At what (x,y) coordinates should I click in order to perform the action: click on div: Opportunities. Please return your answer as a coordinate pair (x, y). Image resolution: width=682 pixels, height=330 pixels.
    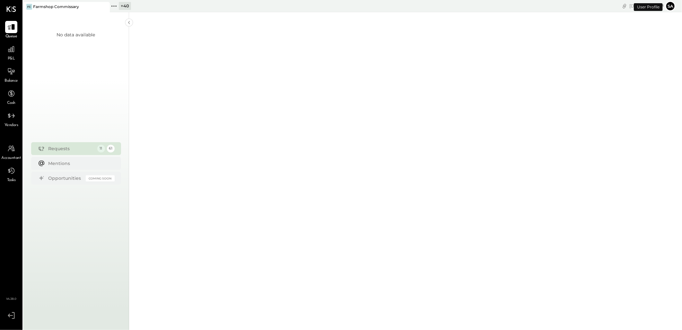
    Looking at the image, I should click on (66, 178).